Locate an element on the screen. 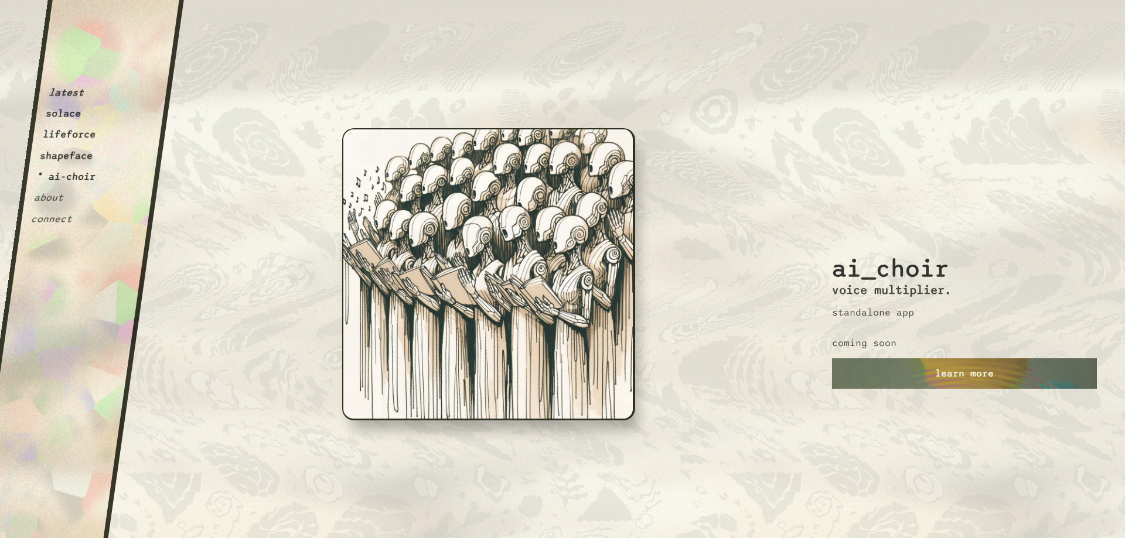 The width and height of the screenshot is (1125, 538). button: about is located at coordinates (49, 198).